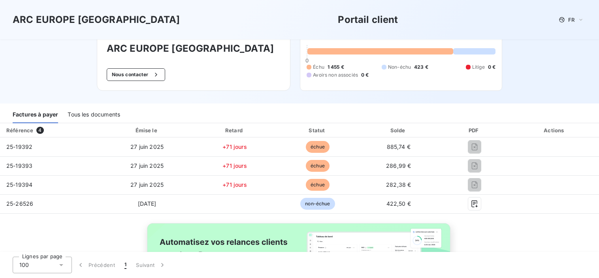  Describe the element at coordinates (125, 265) in the screenshot. I see `button: 1` at that location.